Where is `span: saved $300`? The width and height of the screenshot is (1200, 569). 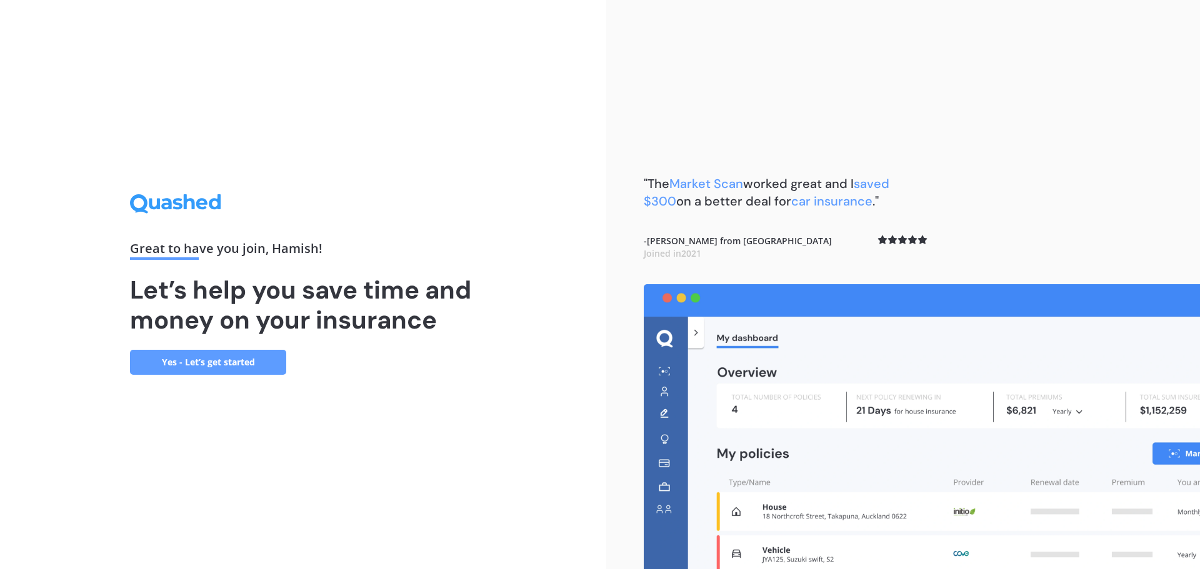 span: saved $300 is located at coordinates (766, 192).